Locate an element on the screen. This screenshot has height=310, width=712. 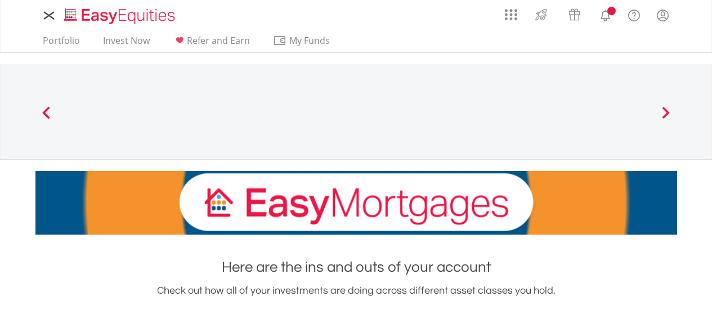
a: Notifications is located at coordinates (605, 14).